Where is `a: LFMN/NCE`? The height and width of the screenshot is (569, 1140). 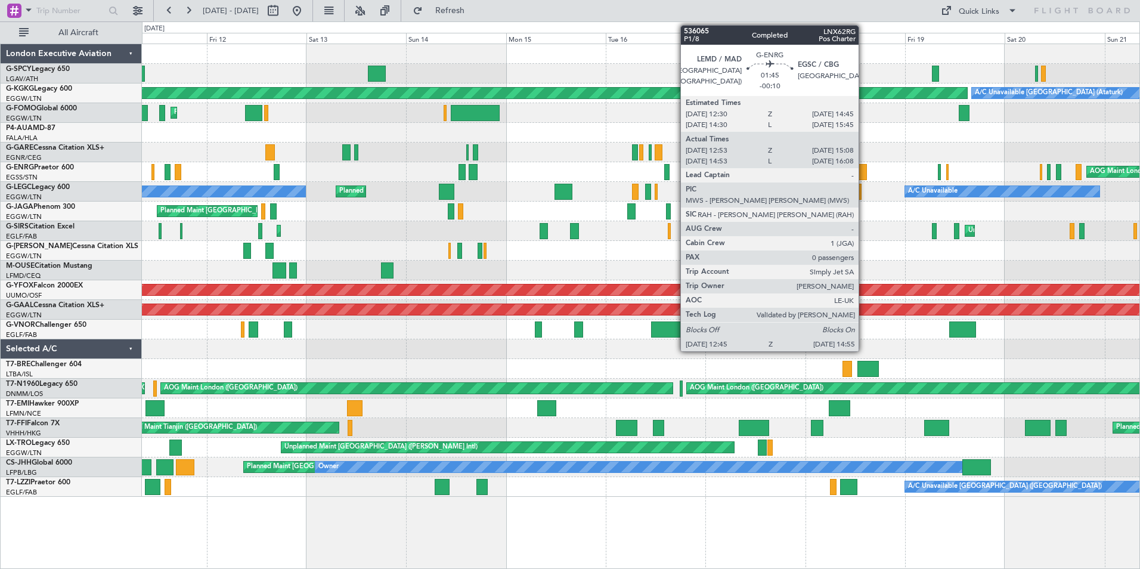 a: LFMN/NCE is located at coordinates (23, 413).